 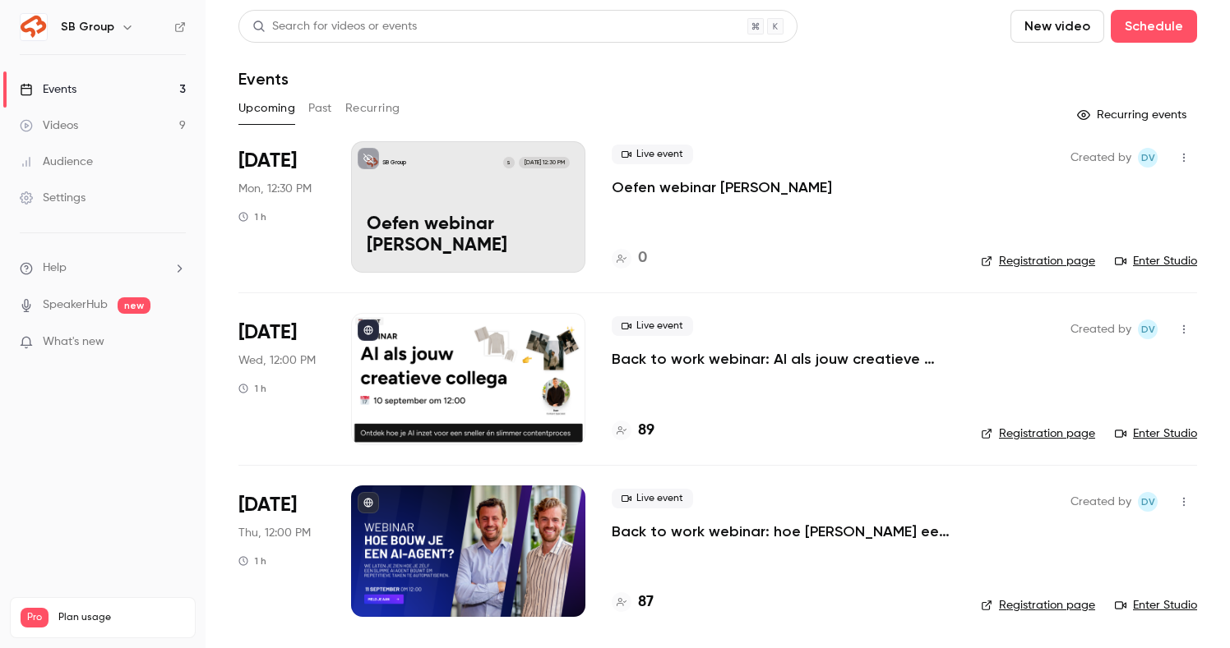 What do you see at coordinates (281, 551) in the screenshot?
I see `div: Sep 11 Thu, 12:00 PM (Europe/Amsterdam)` at bounding box center [281, 551].